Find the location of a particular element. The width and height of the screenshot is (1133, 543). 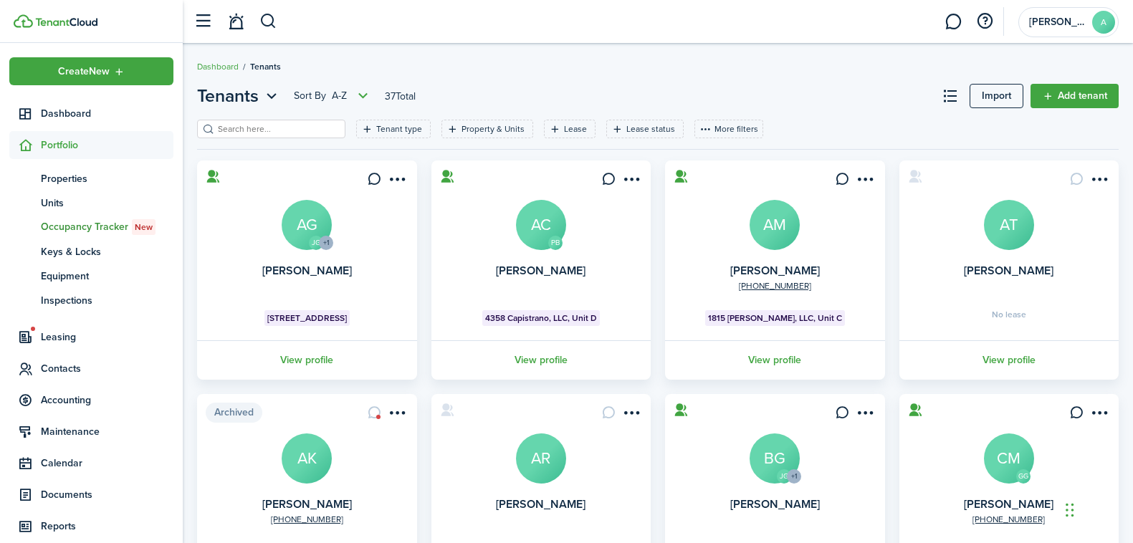

span: Maintenance is located at coordinates (107, 431).